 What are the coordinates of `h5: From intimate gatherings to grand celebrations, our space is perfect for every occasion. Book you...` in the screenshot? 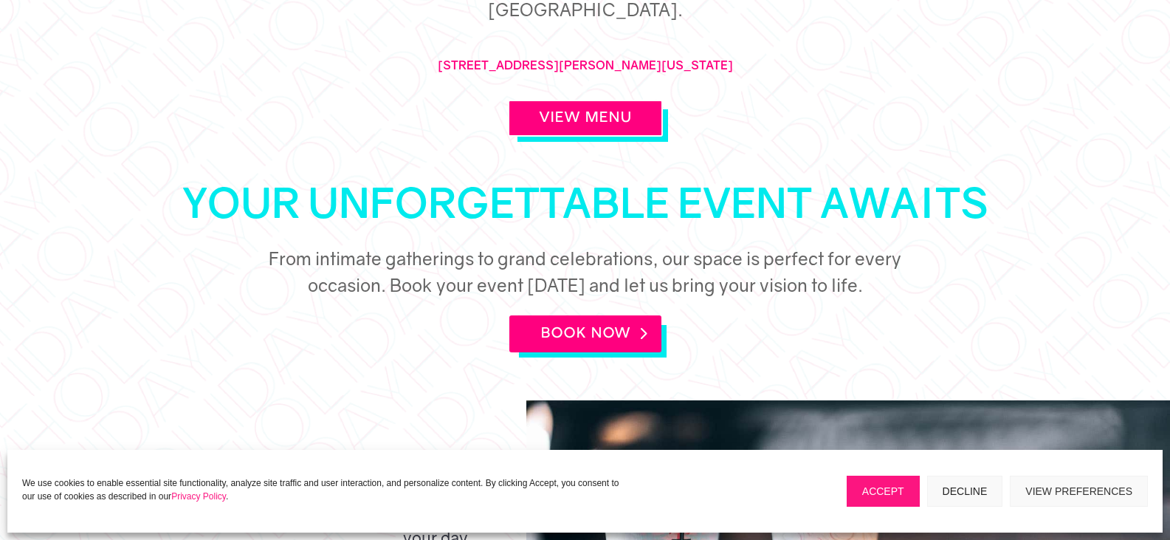 It's located at (585, 275).